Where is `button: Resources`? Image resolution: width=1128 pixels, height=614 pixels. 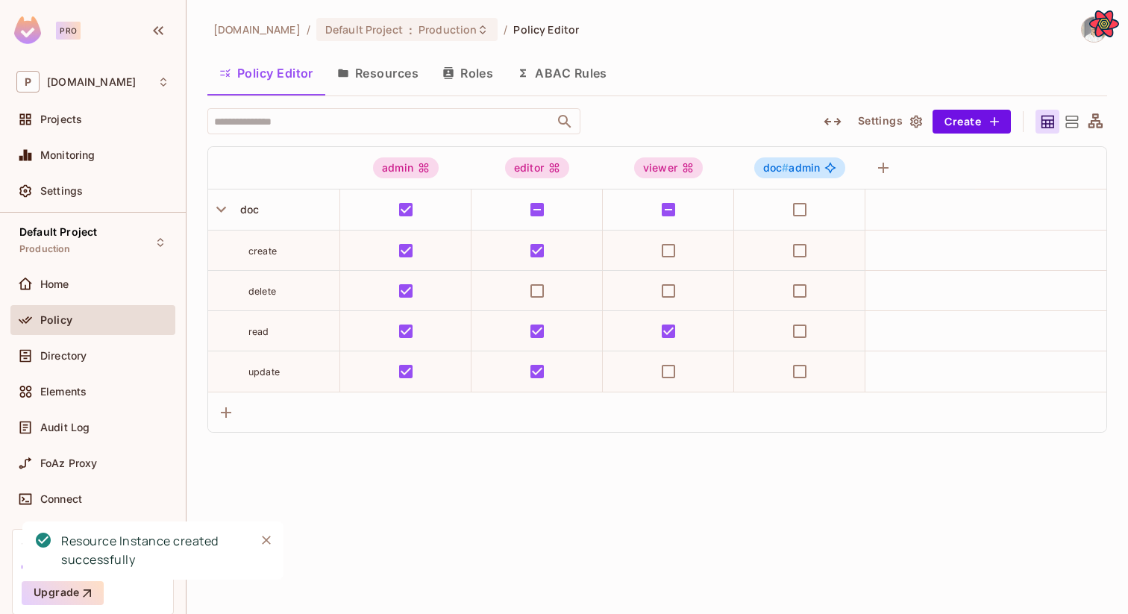
button: Resources is located at coordinates (378, 73).